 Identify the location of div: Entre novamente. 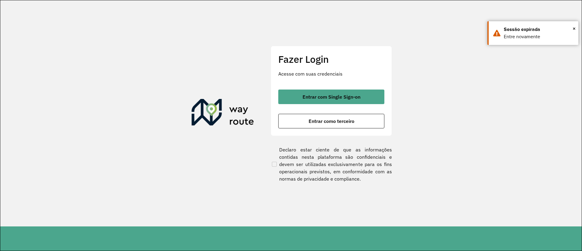
(538, 37).